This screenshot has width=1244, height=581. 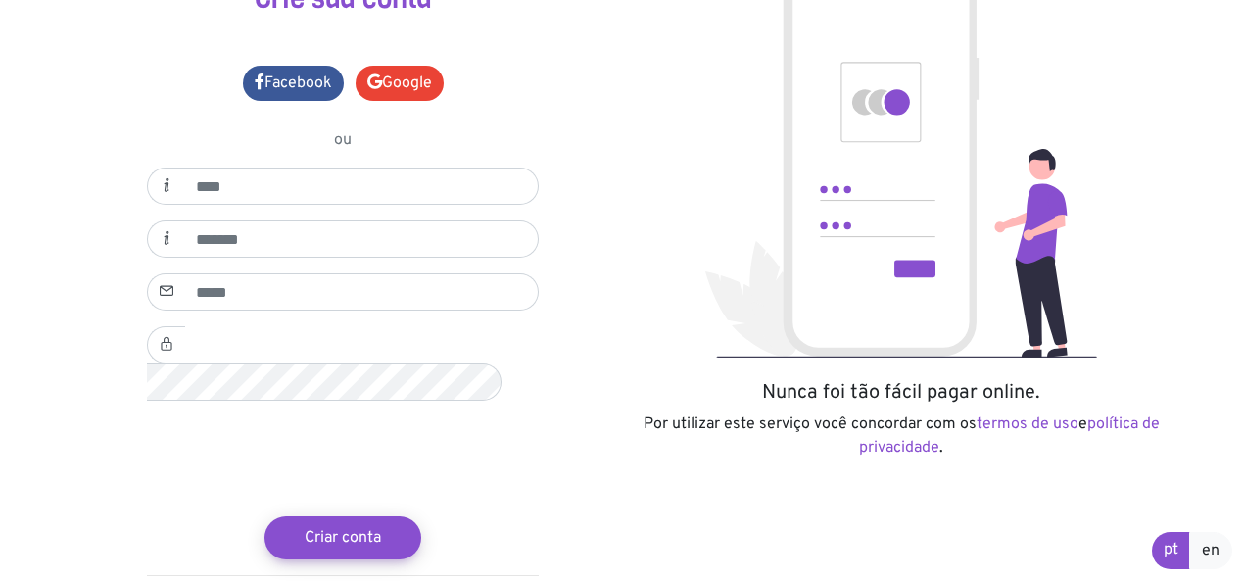 What do you see at coordinates (400, 83) in the screenshot?
I see `a: Google` at bounding box center [400, 83].